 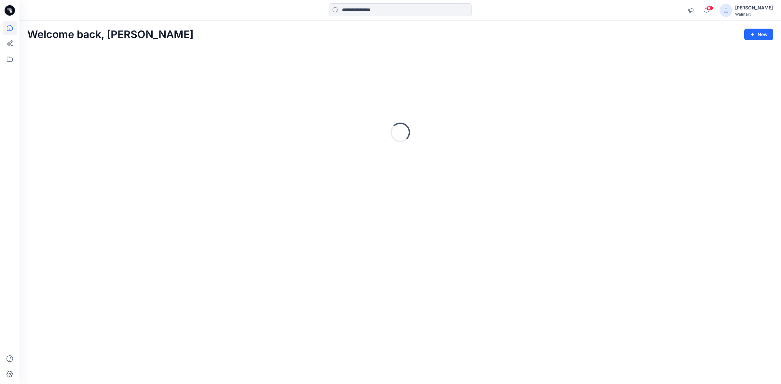 What do you see at coordinates (758, 34) in the screenshot?
I see `button: New` at bounding box center [758, 34].